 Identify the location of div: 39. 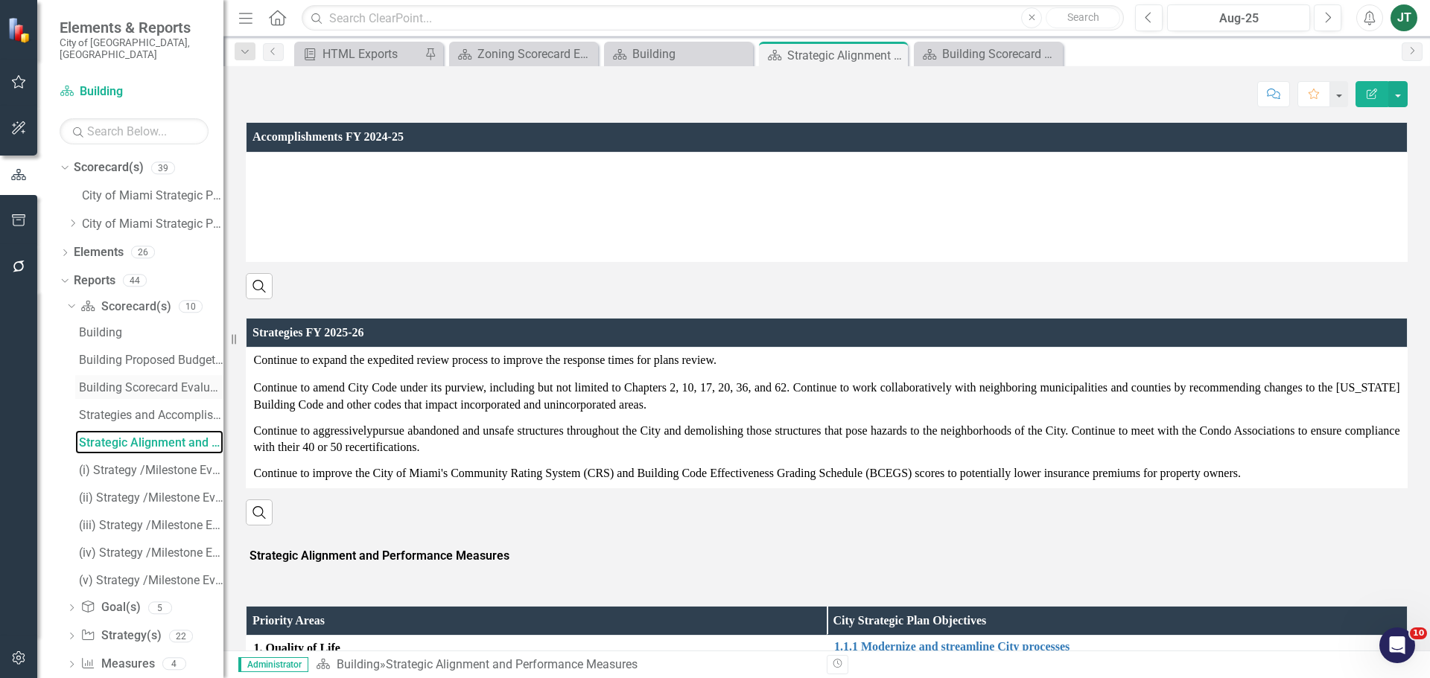
(163, 168).